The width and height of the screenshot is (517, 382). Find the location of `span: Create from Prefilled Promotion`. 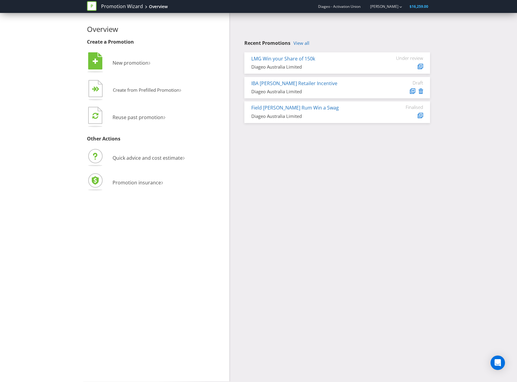

span: Create from Prefilled Promotion is located at coordinates (146, 90).